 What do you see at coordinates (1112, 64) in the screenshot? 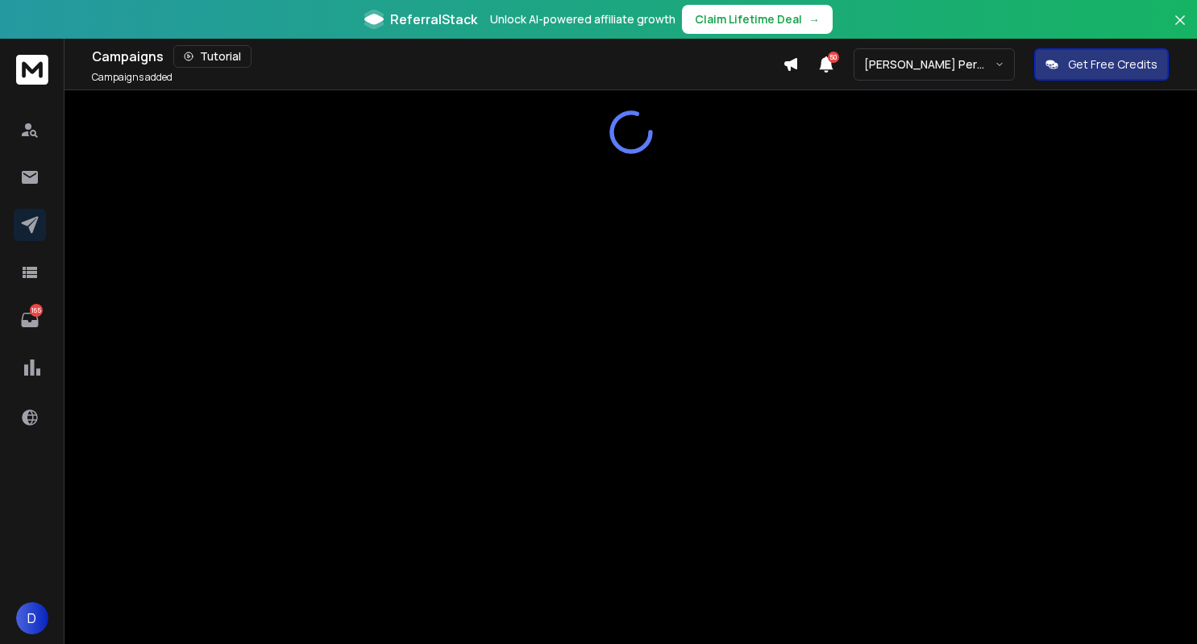
I see `p: Get Free Credits` at bounding box center [1112, 64].